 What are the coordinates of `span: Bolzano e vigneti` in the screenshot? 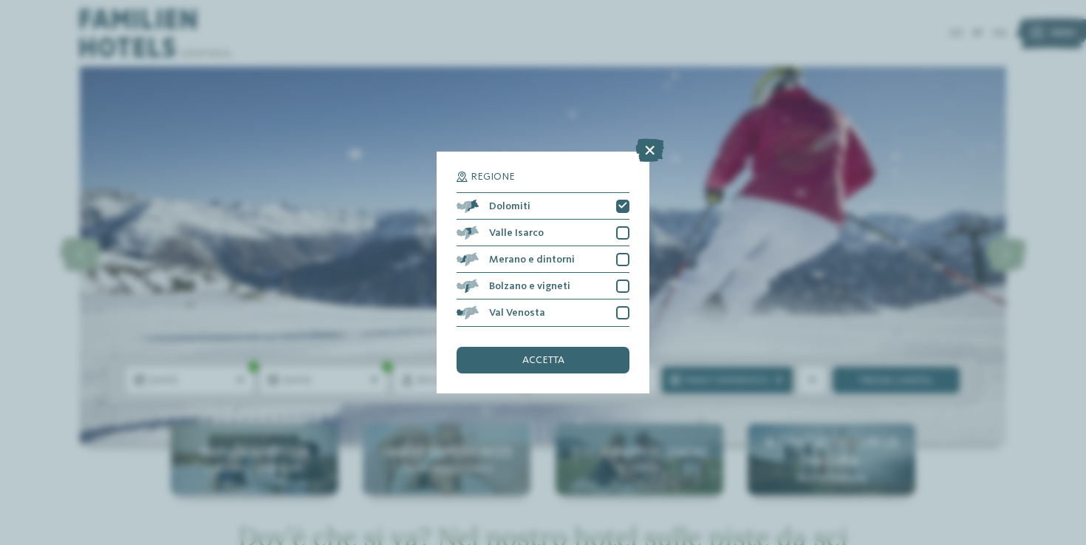 It's located at (530, 286).